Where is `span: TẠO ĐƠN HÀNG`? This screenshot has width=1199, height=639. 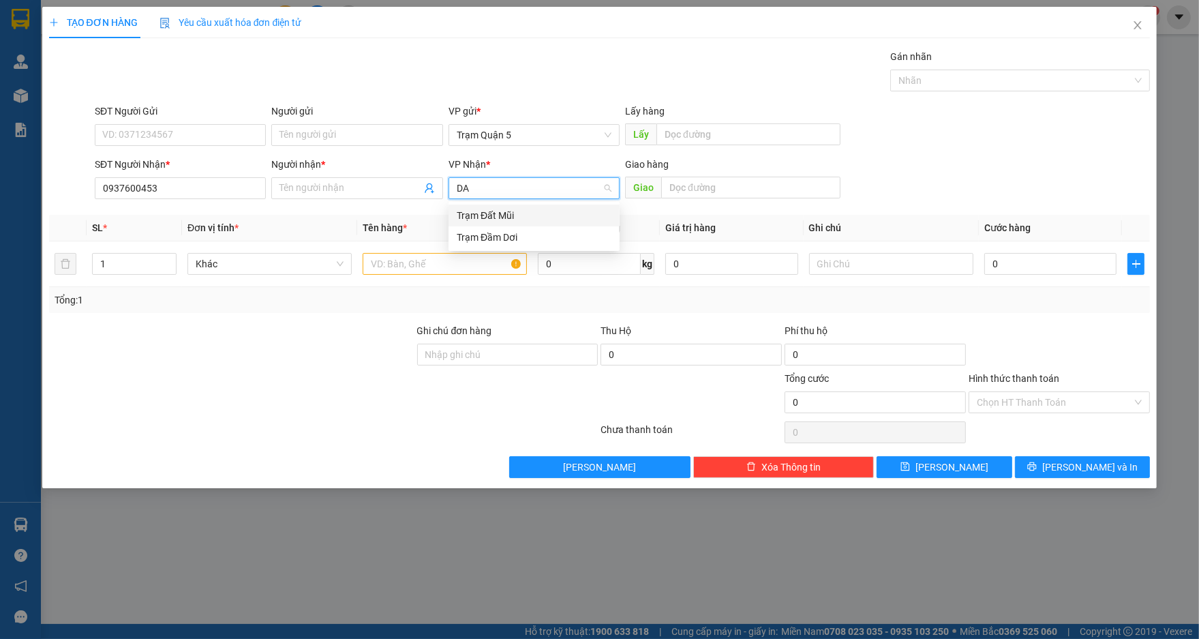
span: TẠO ĐƠN HÀNG is located at coordinates (93, 22).